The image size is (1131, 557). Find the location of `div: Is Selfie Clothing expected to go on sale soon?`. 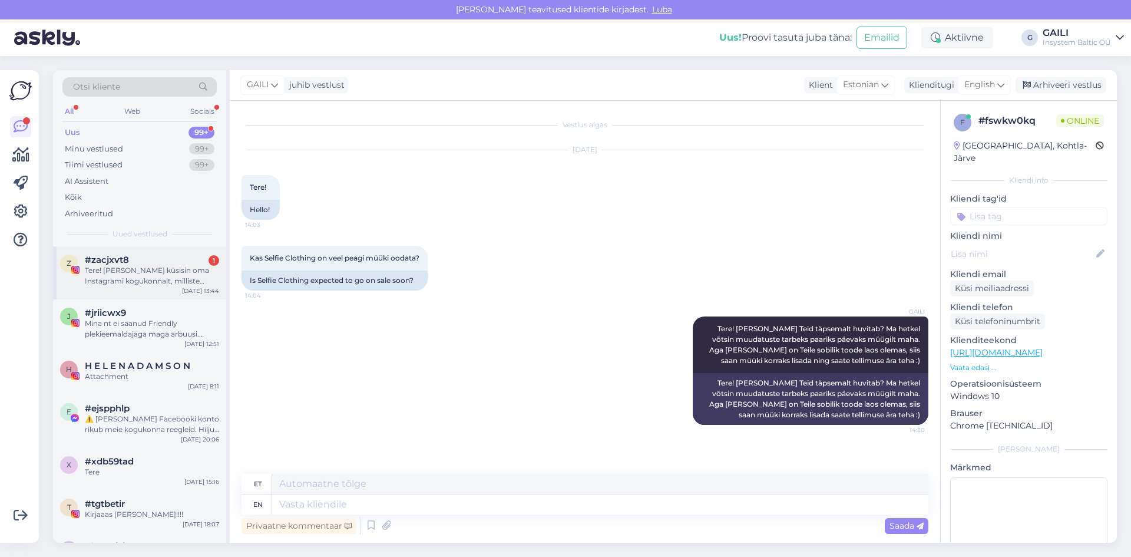

div: Is Selfie Clothing expected to go on sale soon? is located at coordinates (335, 280).